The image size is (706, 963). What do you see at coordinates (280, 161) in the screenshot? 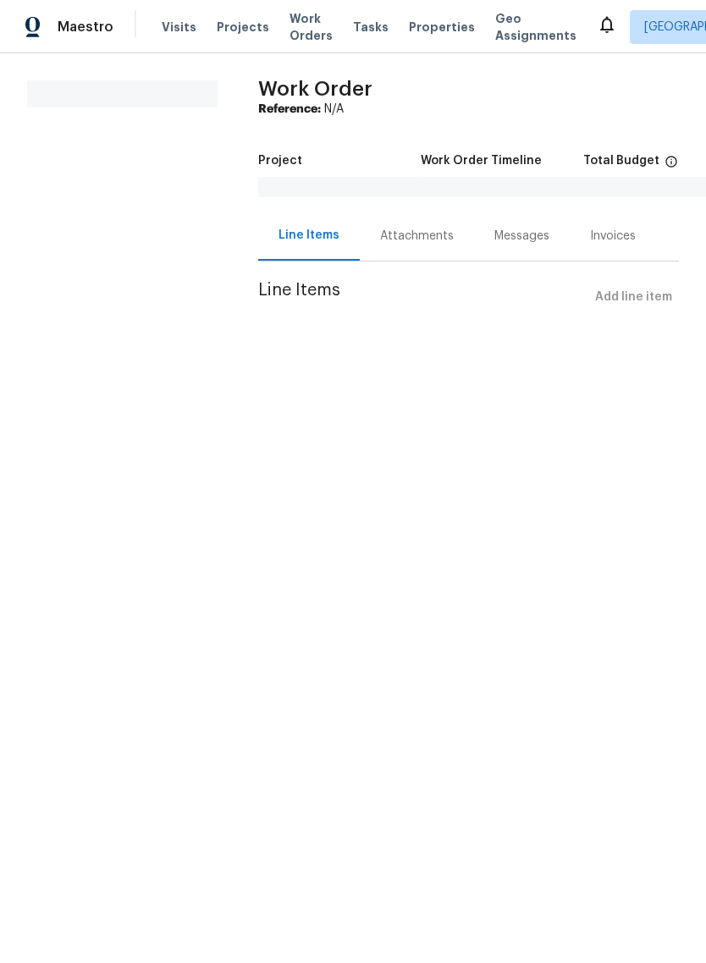
I see `h5: Project` at bounding box center [280, 161].